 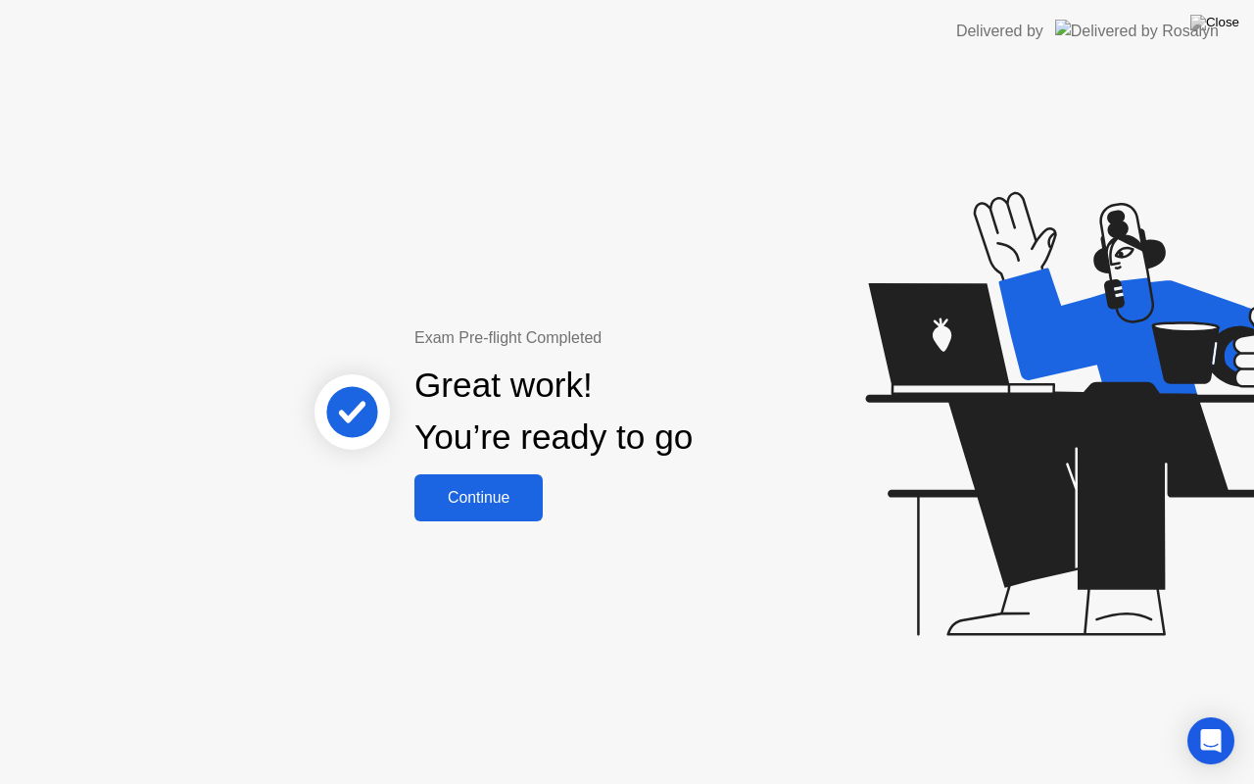 What do you see at coordinates (616, 338) in the screenshot?
I see `div: Exam Pre-flight Completed` at bounding box center [616, 338].